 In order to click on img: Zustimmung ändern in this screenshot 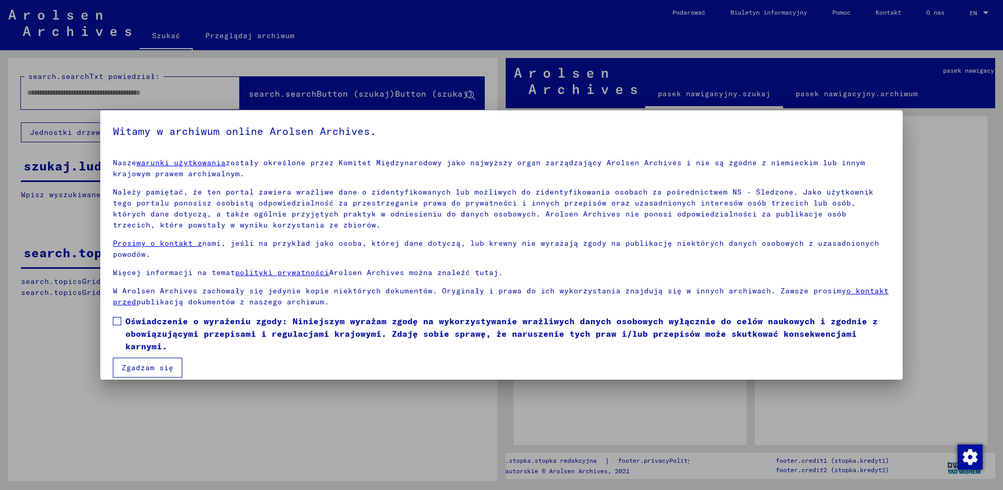, I will do `click(971, 457)`.